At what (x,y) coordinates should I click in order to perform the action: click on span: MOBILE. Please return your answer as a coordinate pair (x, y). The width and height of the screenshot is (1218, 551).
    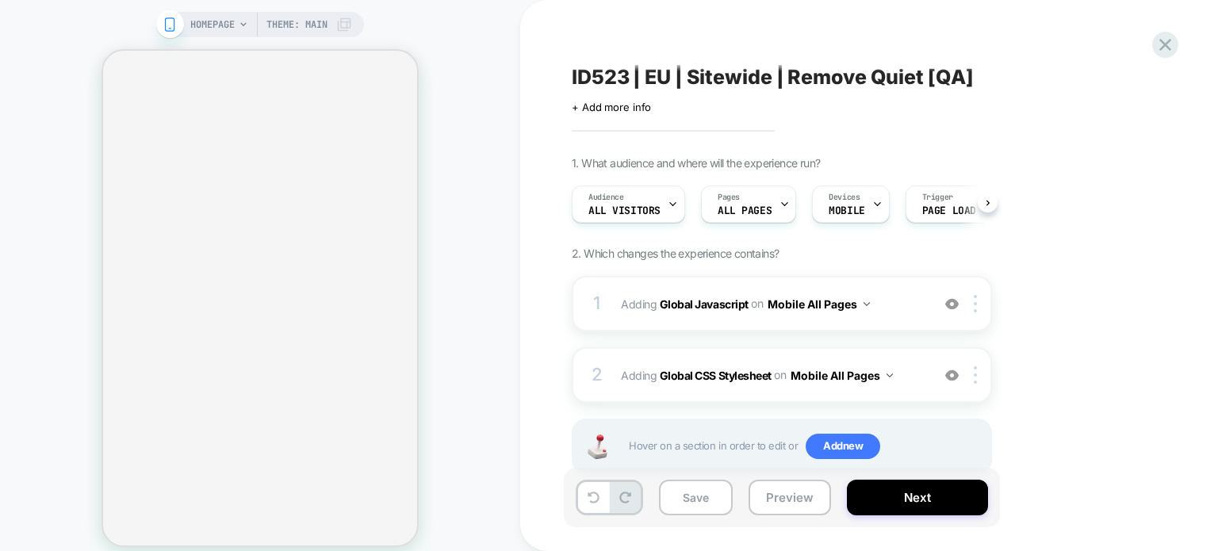
    Looking at the image, I should click on (846, 211).